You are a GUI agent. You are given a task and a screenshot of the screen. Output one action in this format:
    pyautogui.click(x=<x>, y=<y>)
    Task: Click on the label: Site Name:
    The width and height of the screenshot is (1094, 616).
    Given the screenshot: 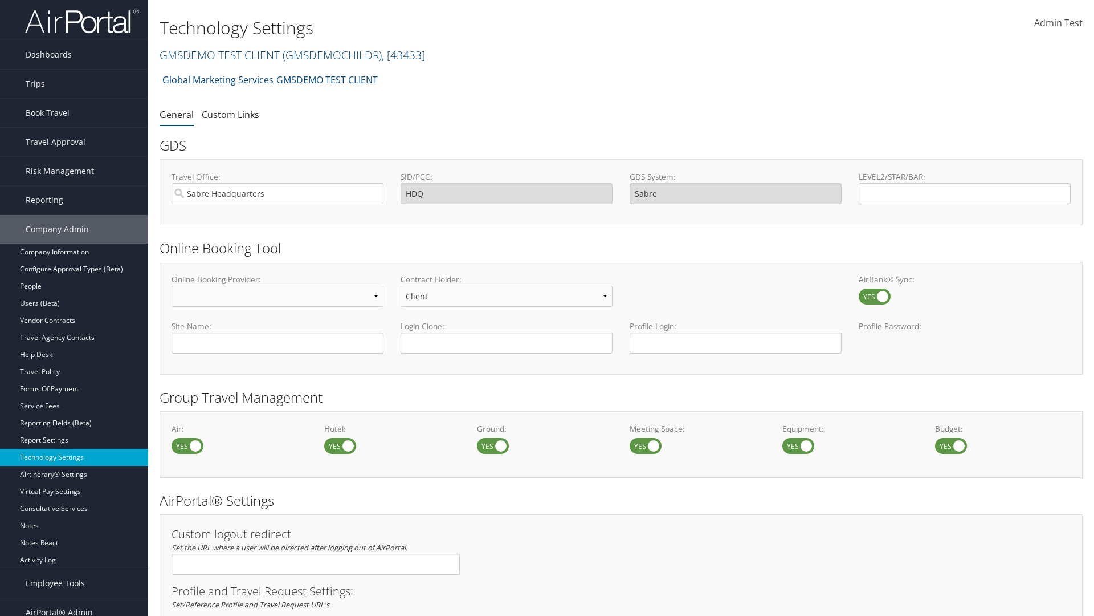 What is the action you would take?
    pyautogui.click(x=278, y=326)
    